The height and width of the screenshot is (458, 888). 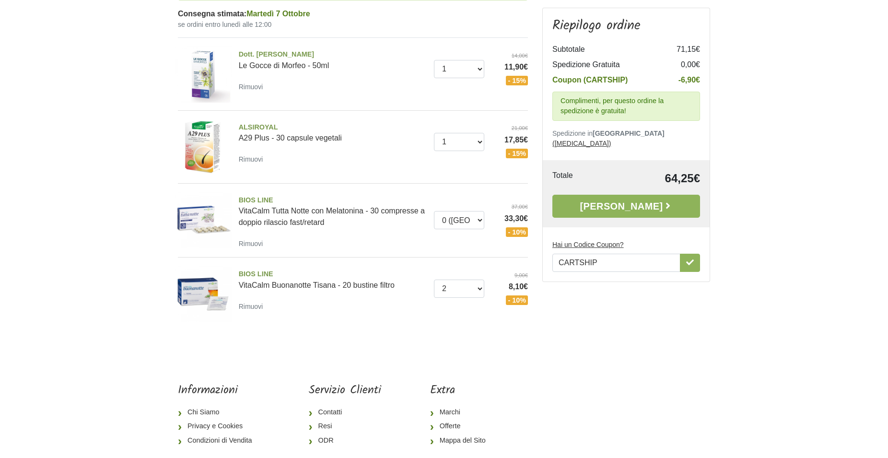 I want to click on input: Hai un Codice Coupon?, so click(x=616, y=263).